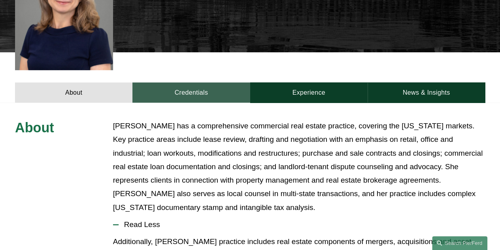  Describe the element at coordinates (460, 242) in the screenshot. I see `a: Search this site` at that location.